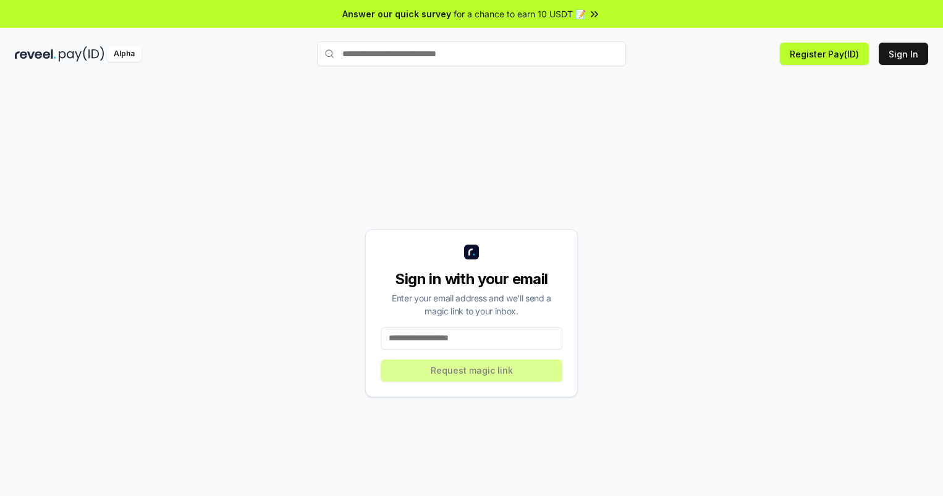  Describe the element at coordinates (472, 305) in the screenshot. I see `div: Enter your email address and we’ll send a magic link to your inbox.` at that location.